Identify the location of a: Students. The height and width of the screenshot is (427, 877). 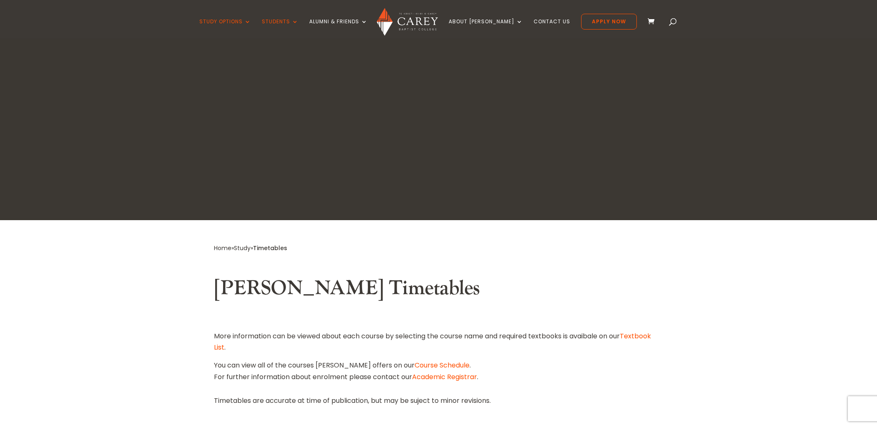
(280, 28).